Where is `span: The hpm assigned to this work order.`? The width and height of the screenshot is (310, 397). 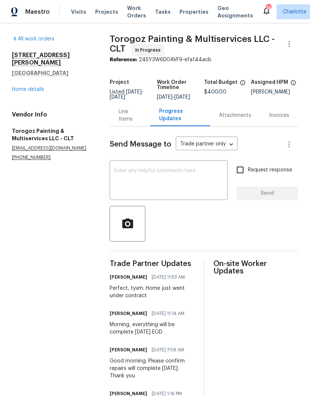 span: The hpm assigned to this work order. is located at coordinates (293, 85).